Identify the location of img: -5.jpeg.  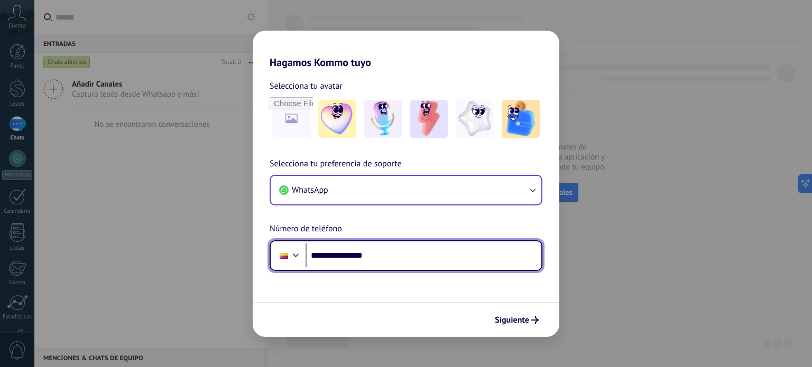
(521, 119).